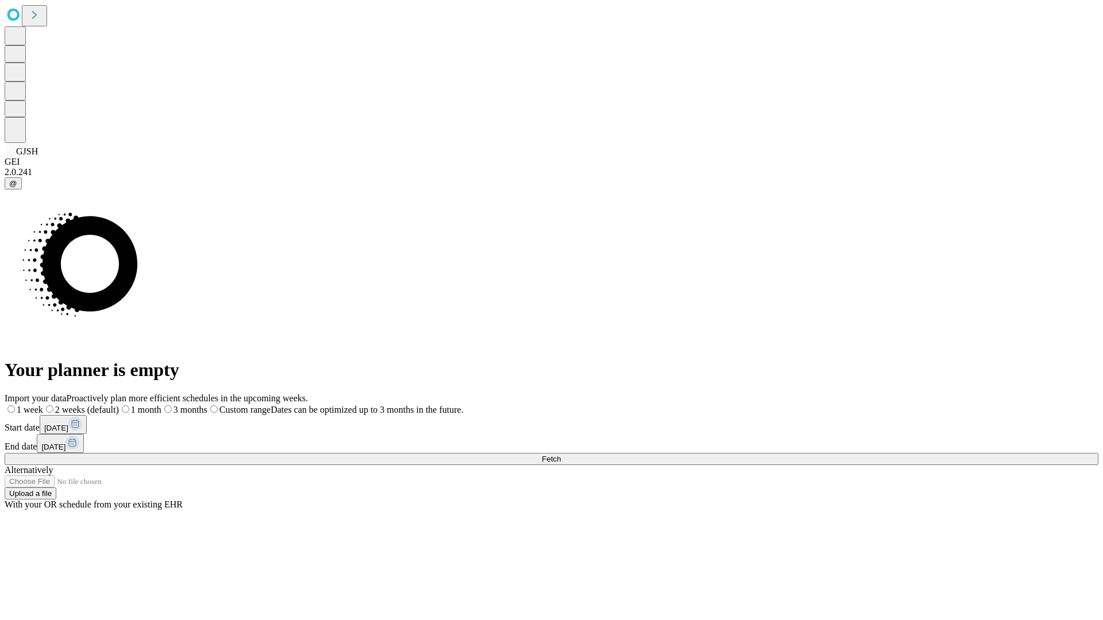 Image resolution: width=1103 pixels, height=620 pixels. What do you see at coordinates (551, 172) in the screenshot?
I see `div: 2.0.241` at bounding box center [551, 172].